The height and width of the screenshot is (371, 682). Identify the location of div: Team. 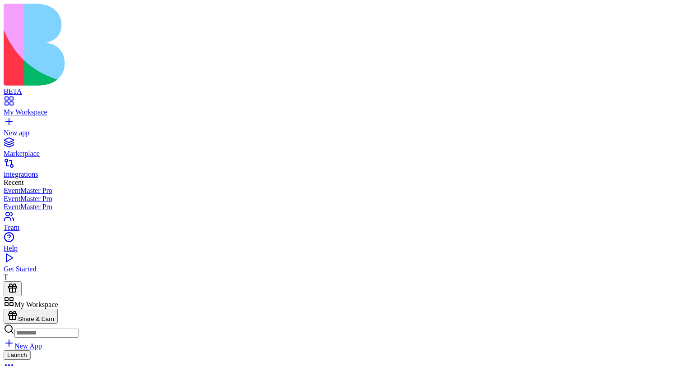
(341, 228).